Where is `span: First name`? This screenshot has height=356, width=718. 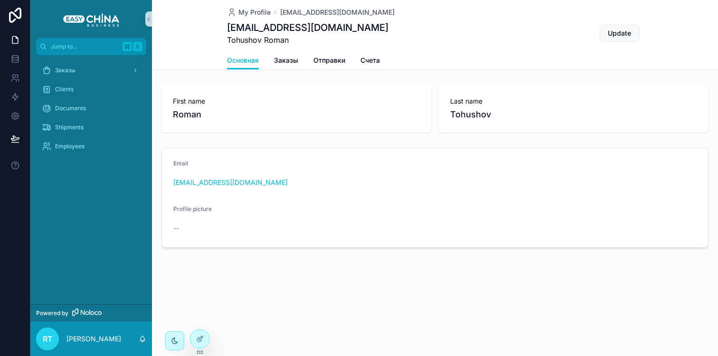 span: First name is located at coordinates (296, 101).